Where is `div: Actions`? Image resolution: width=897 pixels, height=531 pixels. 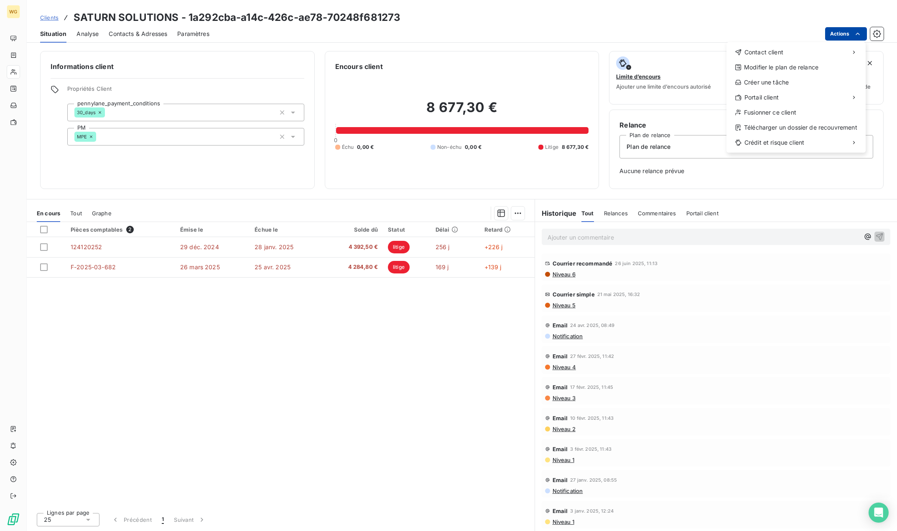
div: Actions is located at coordinates (796, 97).